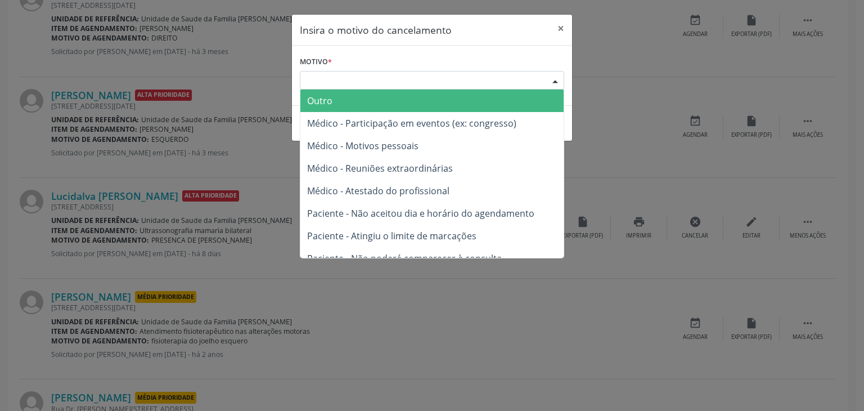 The height and width of the screenshot is (411, 864). Describe the element at coordinates (392, 236) in the screenshot. I see `span: Paciente - Atingiu o limite de marcações` at that location.